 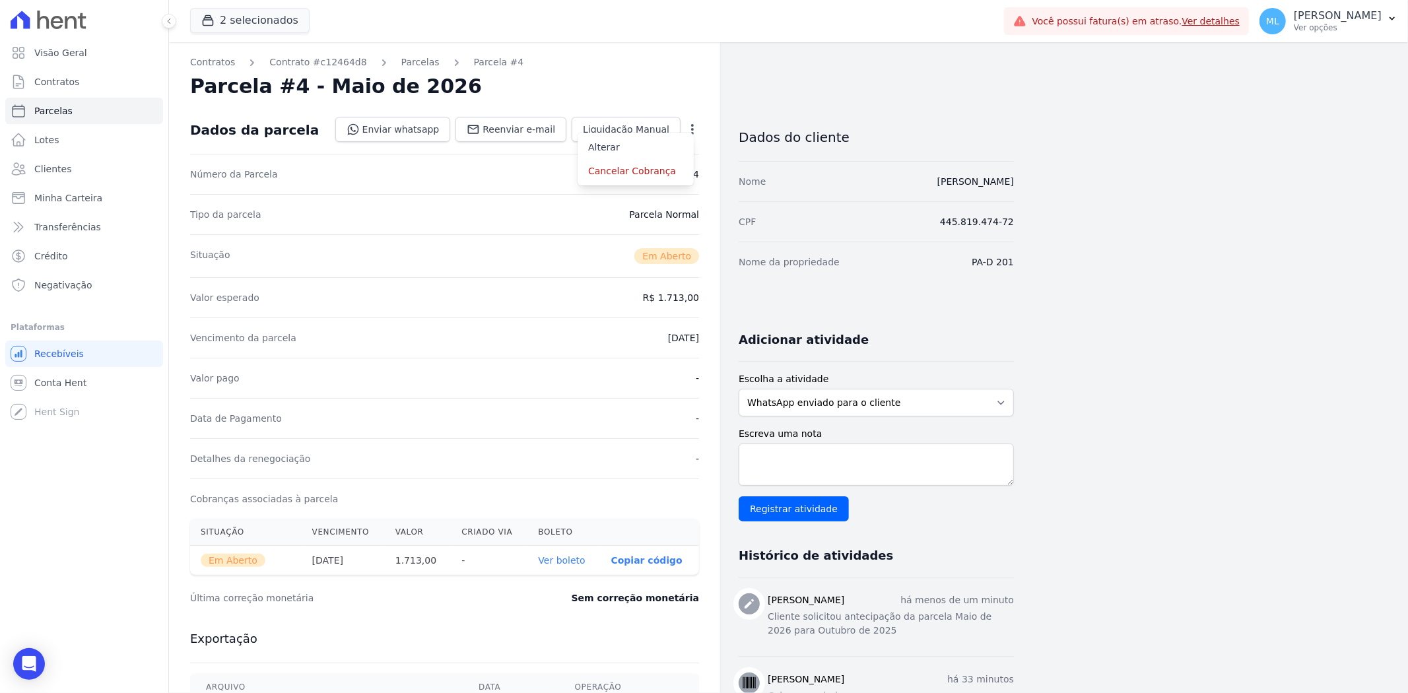 What do you see at coordinates (57, 82) in the screenshot?
I see `span: Contratos` at bounding box center [57, 82].